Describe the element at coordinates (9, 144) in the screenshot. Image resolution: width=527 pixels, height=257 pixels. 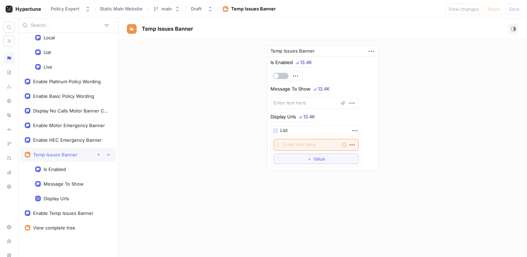
I see `div: Branches` at that location.